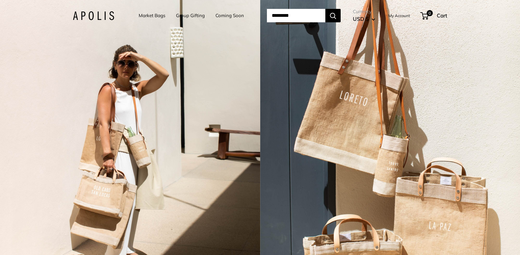 The height and width of the screenshot is (255, 520). I want to click on span: Cart, so click(442, 15).